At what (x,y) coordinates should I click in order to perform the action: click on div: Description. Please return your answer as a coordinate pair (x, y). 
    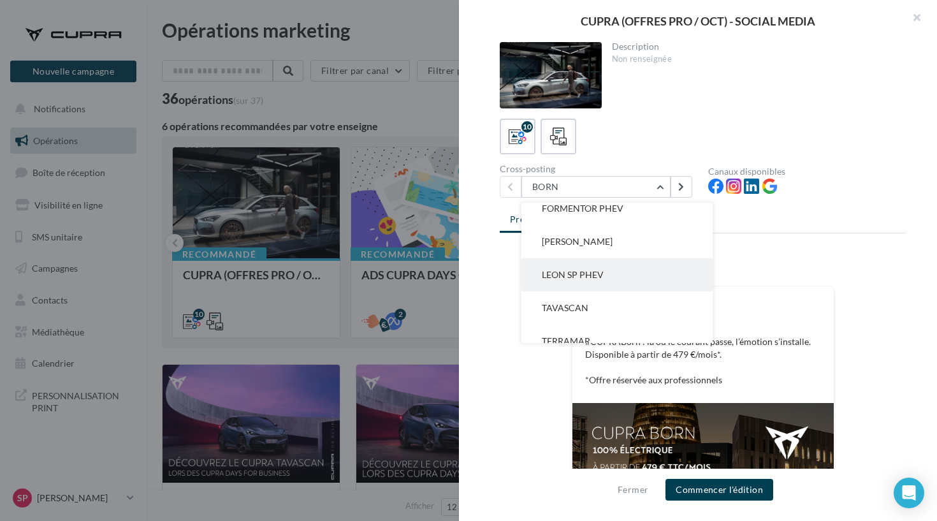
    Looking at the image, I should click on (754, 47).